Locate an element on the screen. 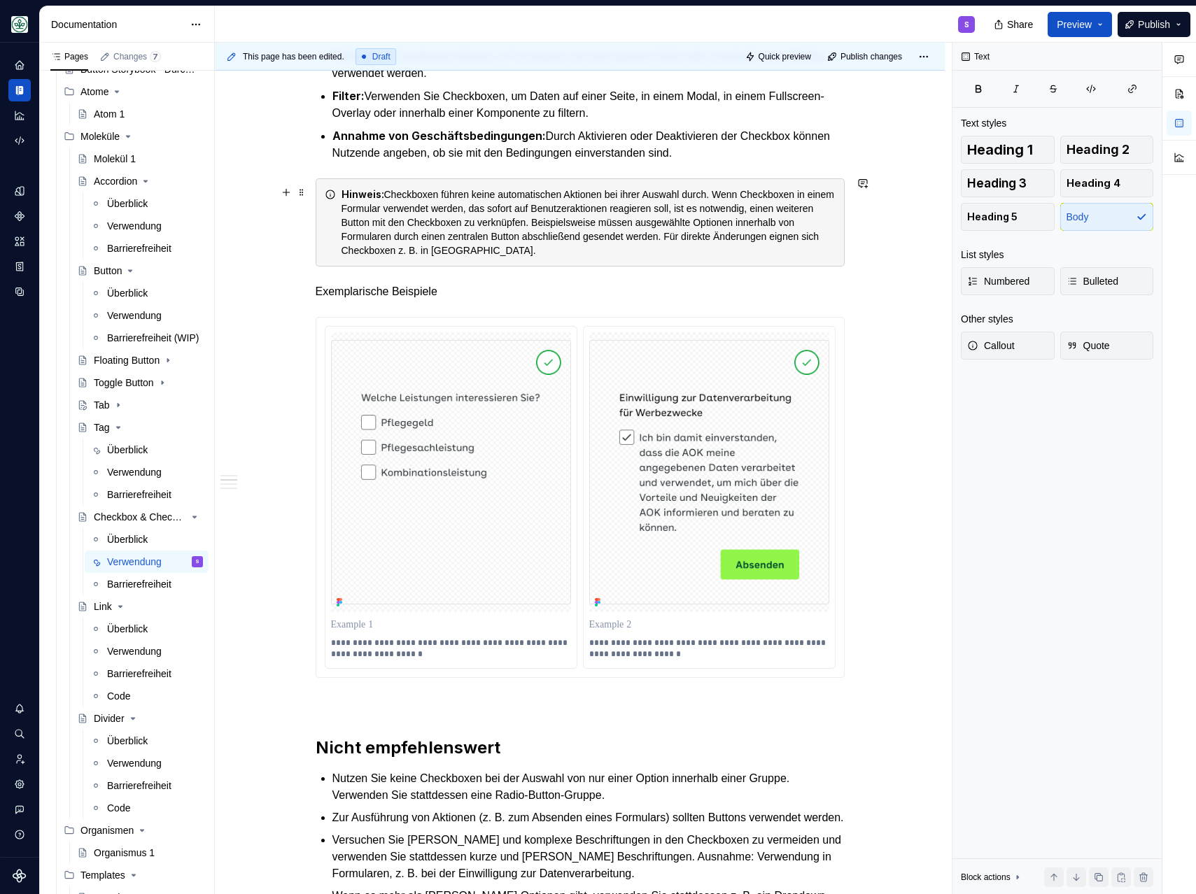  a: Home is located at coordinates (20, 65).